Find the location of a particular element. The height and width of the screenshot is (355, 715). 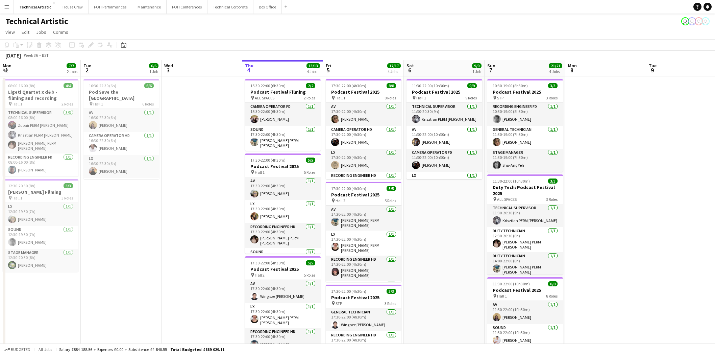

span: ALL SPACES is located at coordinates (265, 98).